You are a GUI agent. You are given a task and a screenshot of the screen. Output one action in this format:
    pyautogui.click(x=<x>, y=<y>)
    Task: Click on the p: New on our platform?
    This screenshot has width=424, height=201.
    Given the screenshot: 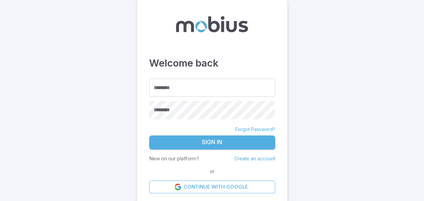 What is the action you would take?
    pyautogui.click(x=174, y=158)
    